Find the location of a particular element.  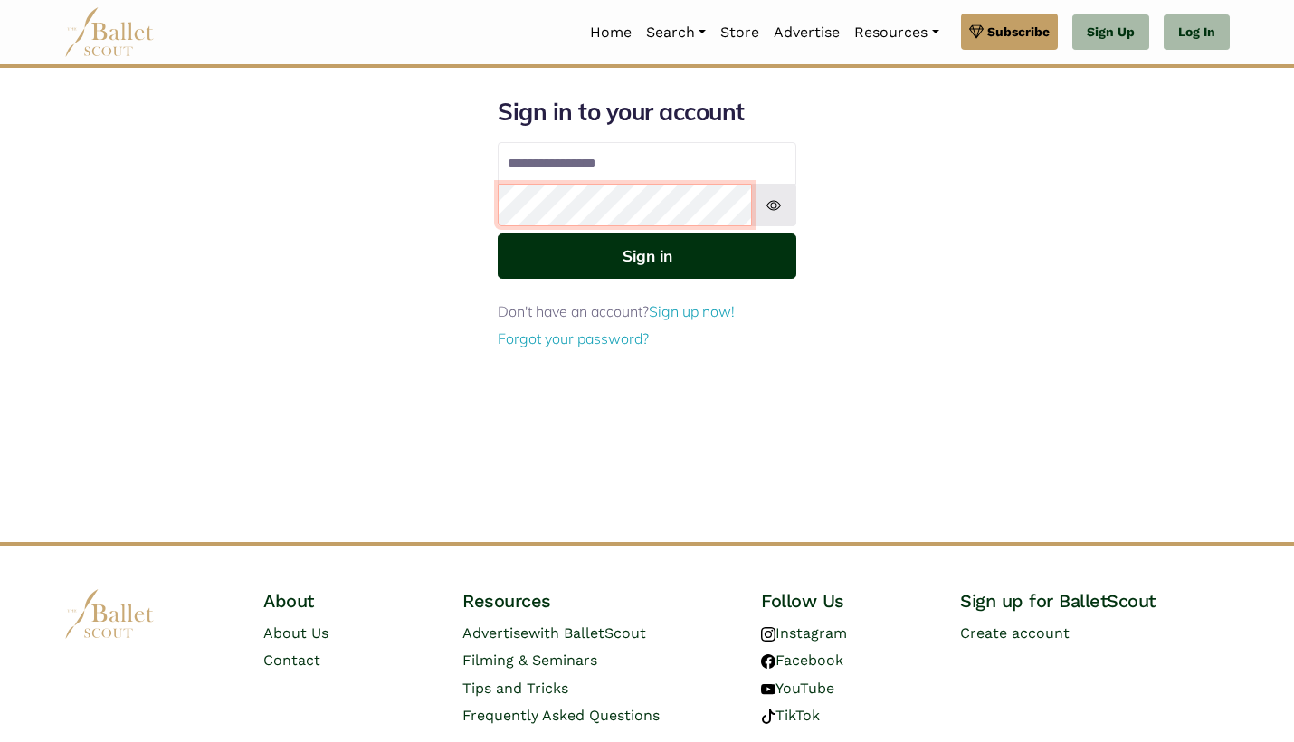

a: Resources is located at coordinates (896, 33).